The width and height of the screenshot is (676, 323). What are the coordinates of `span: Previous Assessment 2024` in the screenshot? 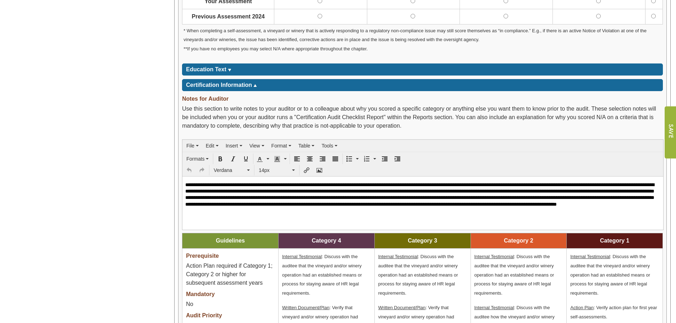 It's located at (228, 16).